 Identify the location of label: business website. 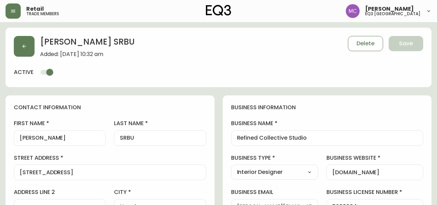
(375, 158).